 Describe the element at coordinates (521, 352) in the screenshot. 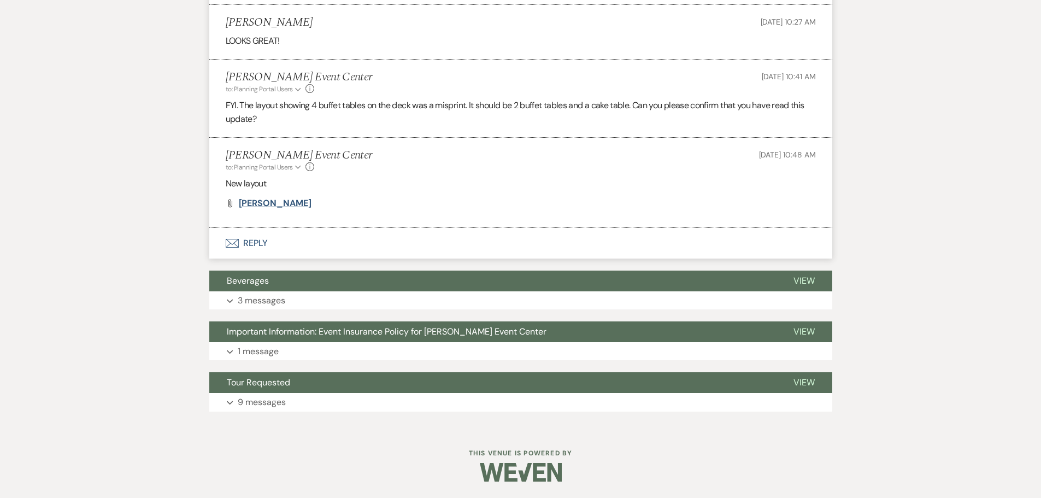

I see `button: 1 message` at that location.